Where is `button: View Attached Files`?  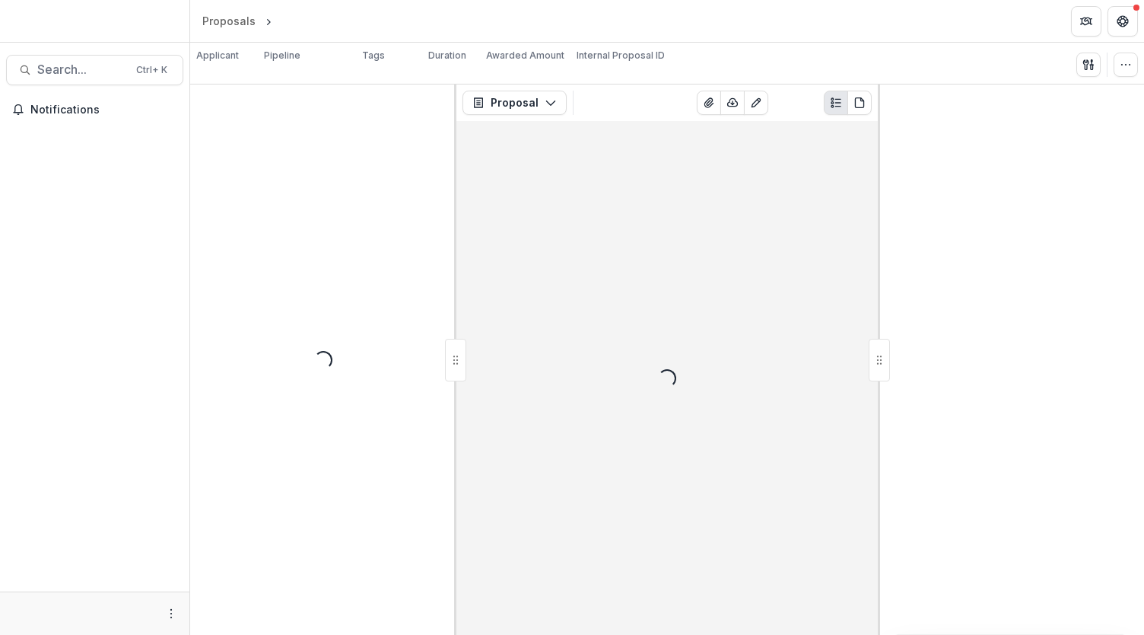
button: View Attached Files is located at coordinates (709, 103).